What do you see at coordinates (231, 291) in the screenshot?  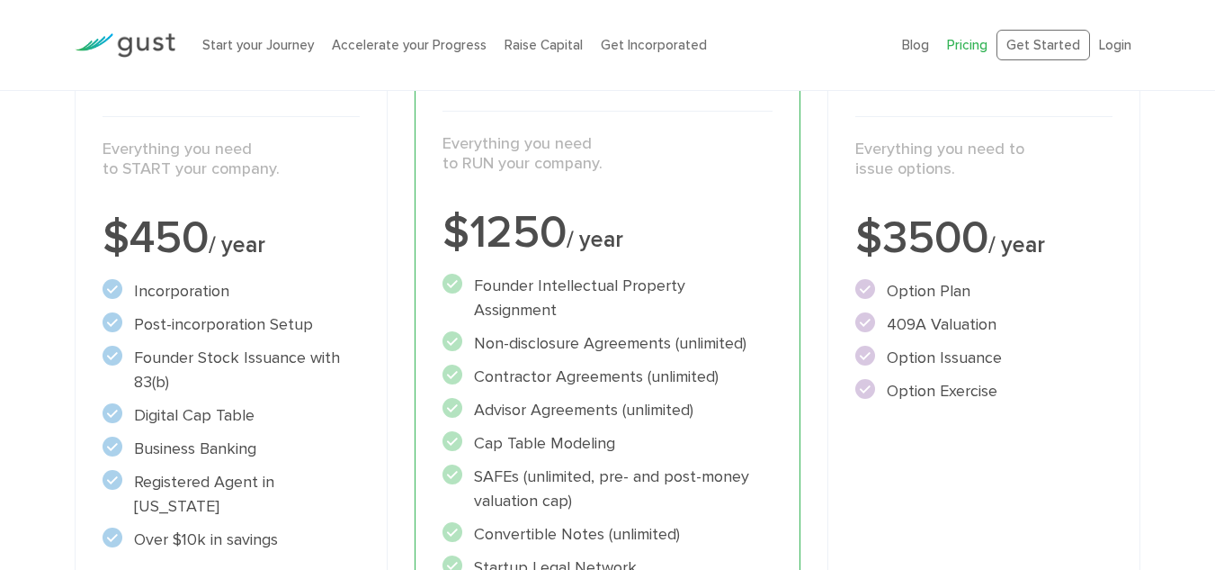 I see `li: Incorporation` at bounding box center [231, 291].